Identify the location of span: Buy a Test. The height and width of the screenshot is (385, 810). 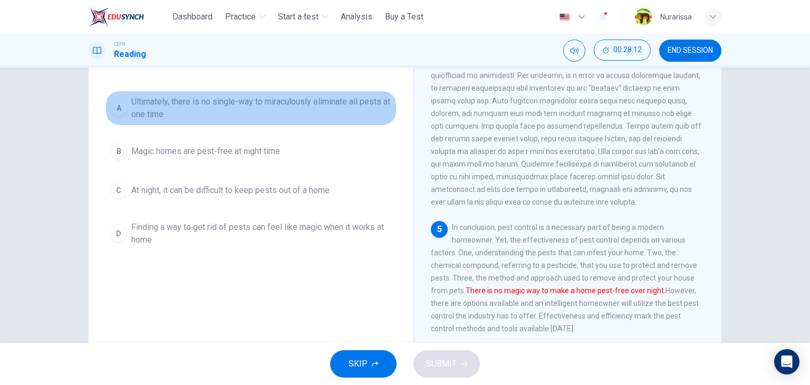
(404, 17).